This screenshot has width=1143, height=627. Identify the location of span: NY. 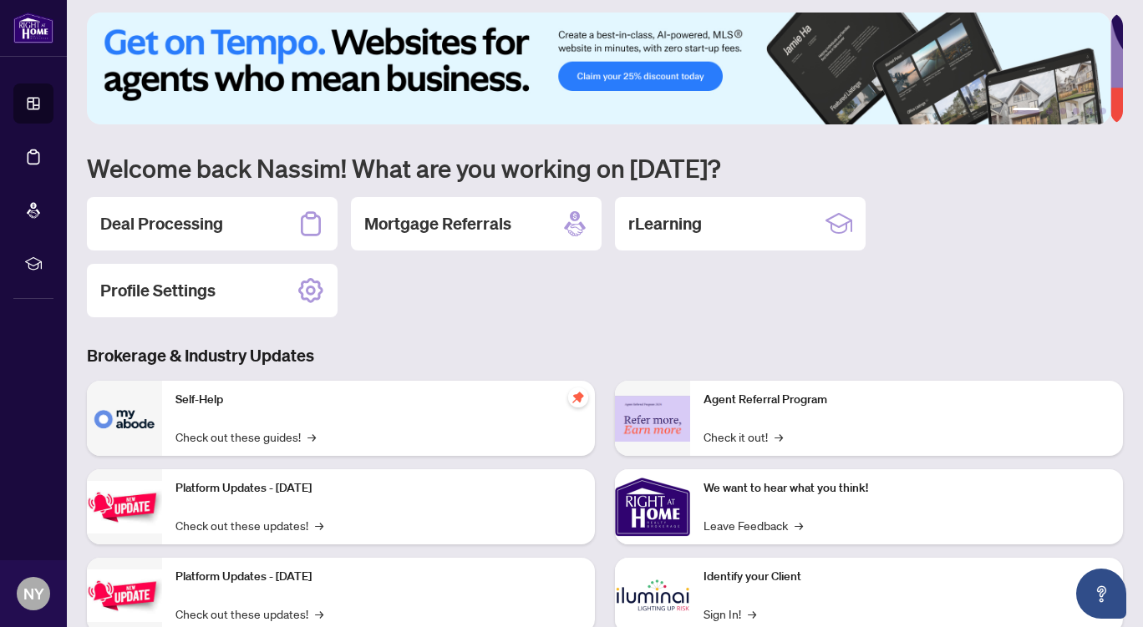
(33, 594).